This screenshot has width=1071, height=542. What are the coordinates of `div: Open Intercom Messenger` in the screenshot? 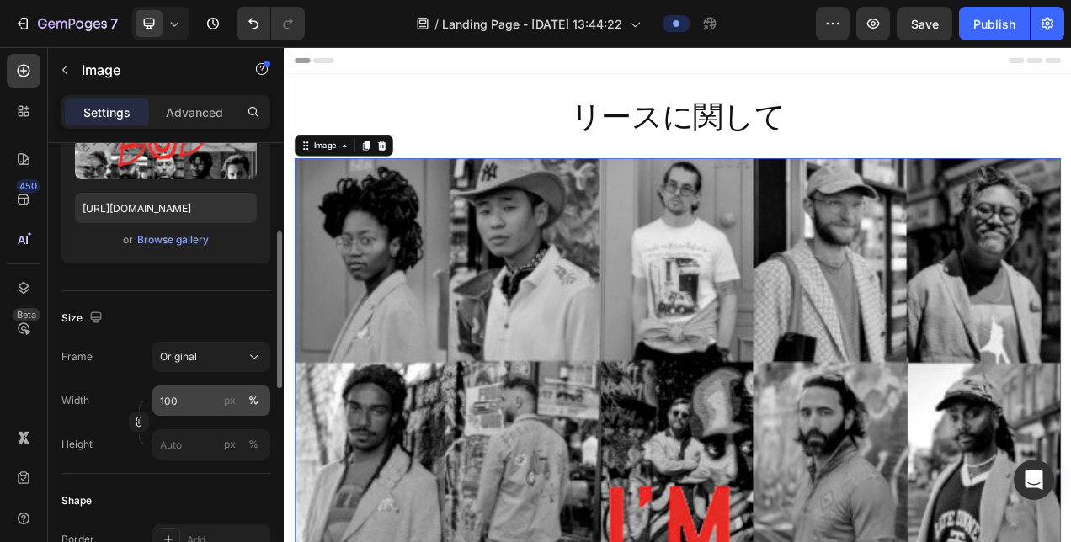 It's located at (1033, 480).